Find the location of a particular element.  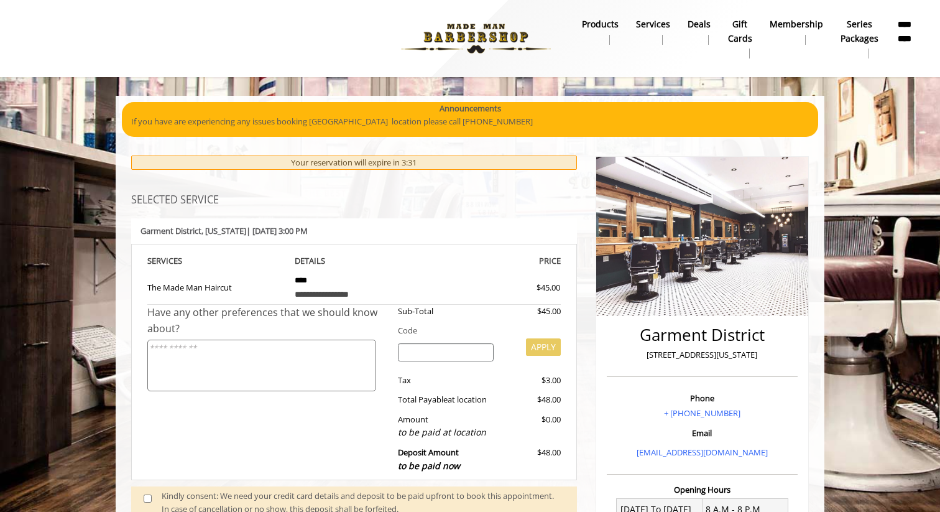

a: DealsDeals is located at coordinates (699, 32).